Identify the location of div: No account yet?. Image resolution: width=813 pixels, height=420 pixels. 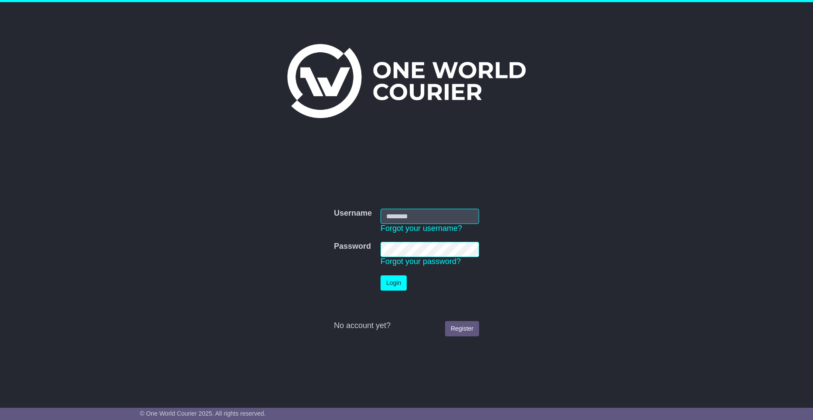
(406, 326).